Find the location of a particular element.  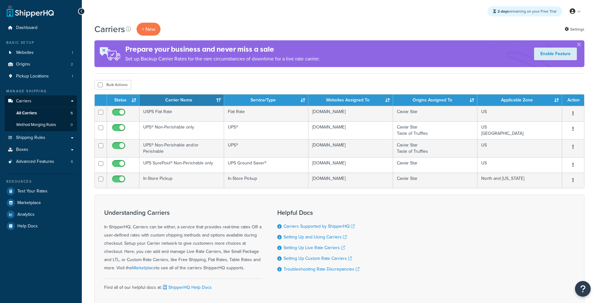

div: remaining on your Free Trial is located at coordinates (524, 11).